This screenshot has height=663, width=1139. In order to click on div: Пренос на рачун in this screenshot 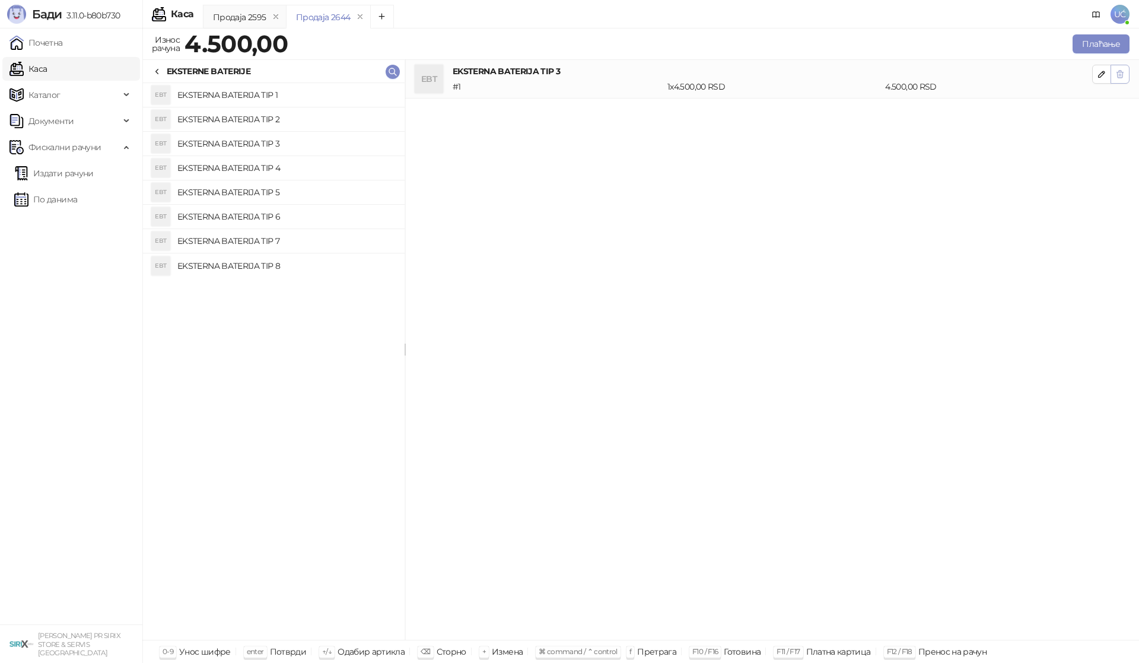, I will do `click(952, 652)`.